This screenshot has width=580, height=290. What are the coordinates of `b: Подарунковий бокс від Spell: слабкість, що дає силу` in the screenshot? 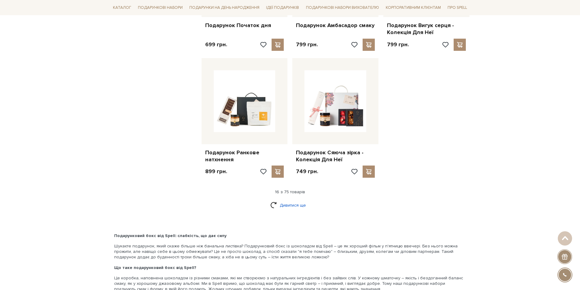 It's located at (170, 236).